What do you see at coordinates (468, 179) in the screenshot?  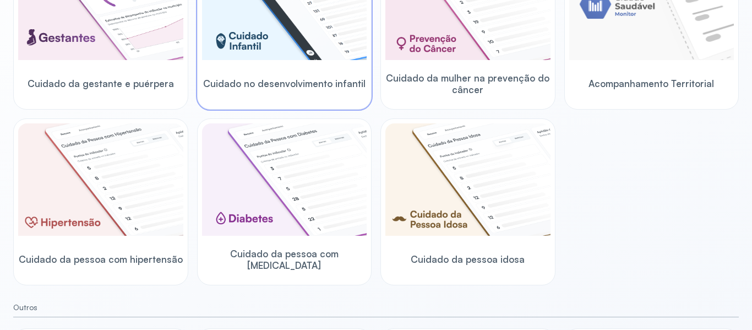 I see `img: elderly.png` at bounding box center [468, 179].